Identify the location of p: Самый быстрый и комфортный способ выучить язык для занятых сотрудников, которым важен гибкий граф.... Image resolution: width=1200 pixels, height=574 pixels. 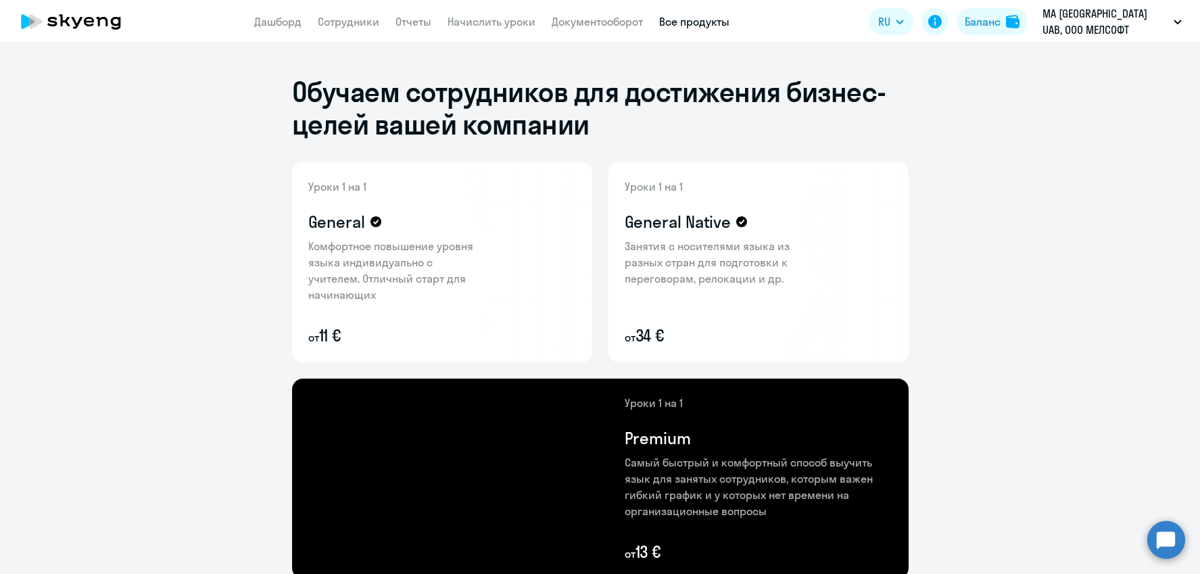
(758, 487).